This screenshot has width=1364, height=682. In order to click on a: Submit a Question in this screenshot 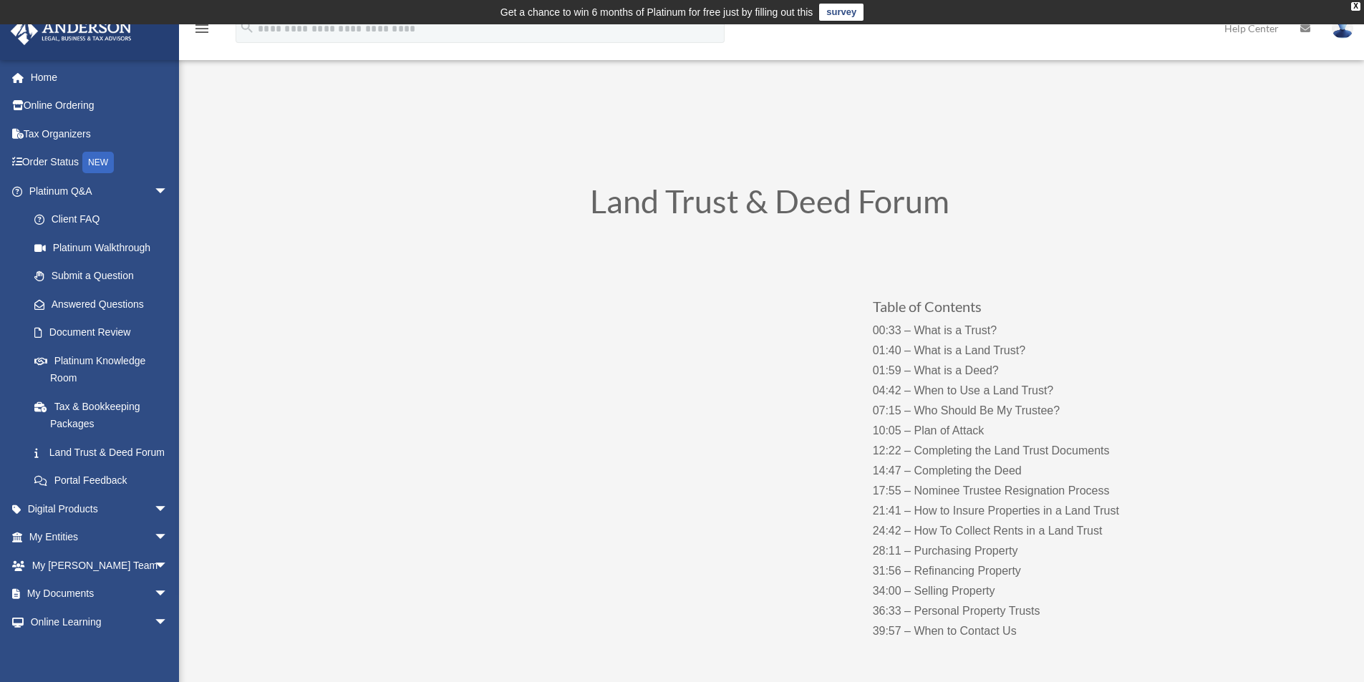, I will do `click(105, 276)`.